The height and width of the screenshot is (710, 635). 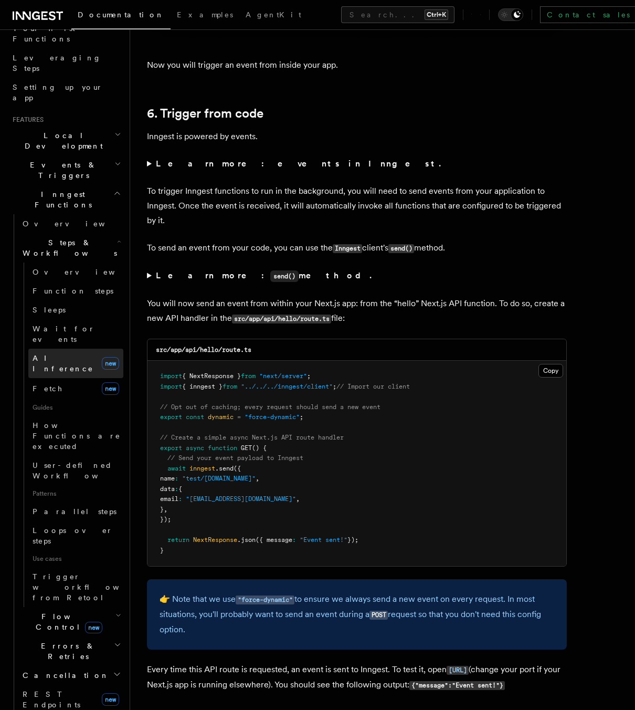 What do you see at coordinates (457, 685) in the screenshot?
I see `code: {"message":"Event sent!"}` at bounding box center [457, 685].